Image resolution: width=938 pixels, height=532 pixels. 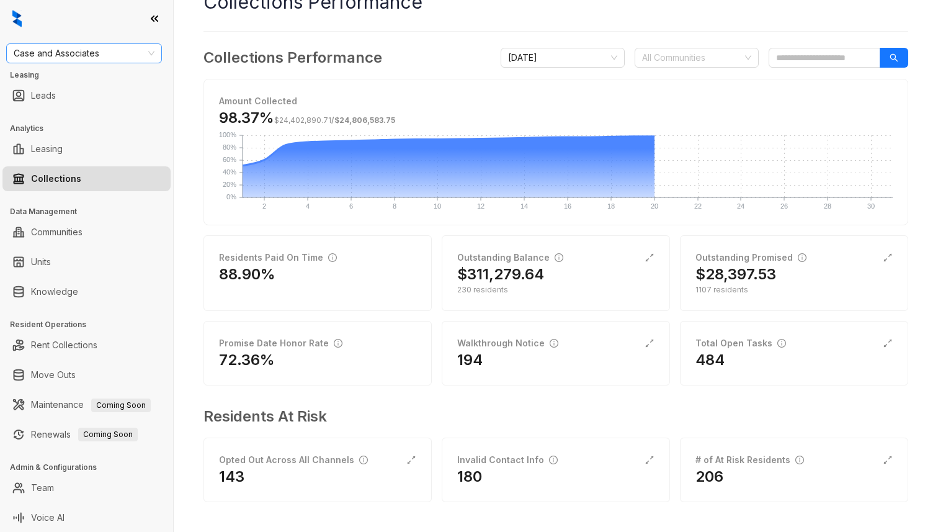 I want to click on h2: 206, so click(x=709, y=477).